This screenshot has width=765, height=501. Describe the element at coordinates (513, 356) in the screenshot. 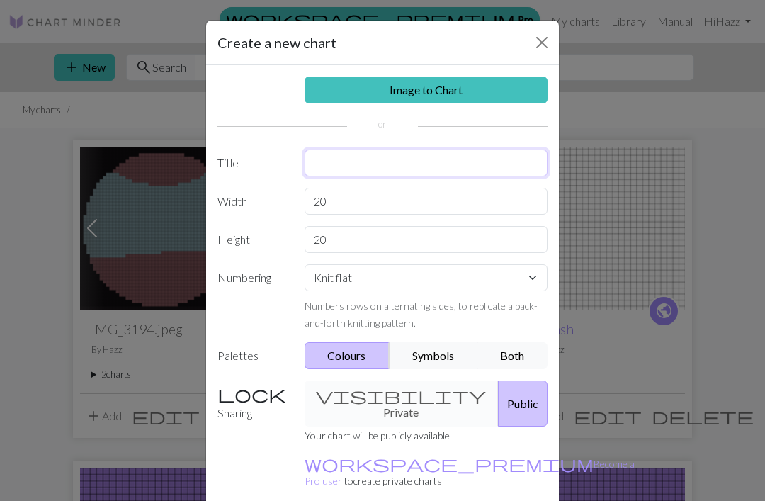

I see `button: Both` at that location.